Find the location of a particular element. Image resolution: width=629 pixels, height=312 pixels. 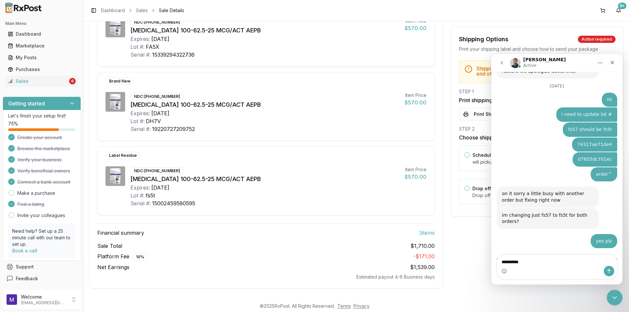

textarea: Message… is located at coordinates (66, 206).